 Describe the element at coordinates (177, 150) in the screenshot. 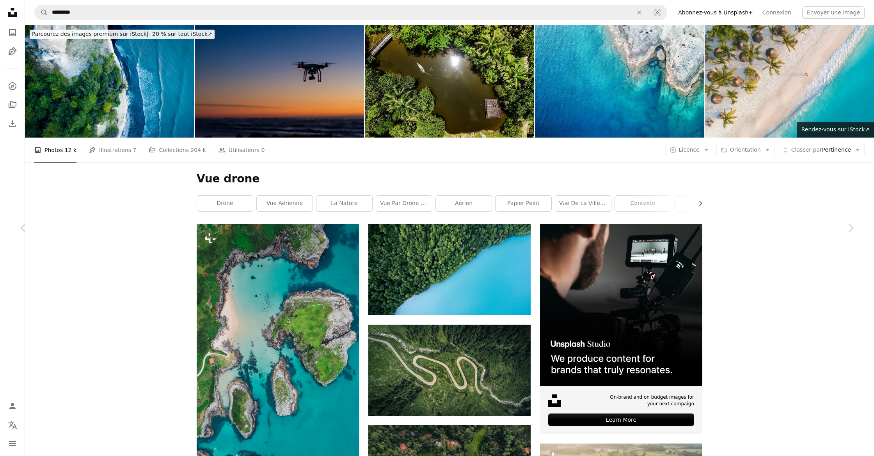

I see `a: Collections 204 k` at that location.